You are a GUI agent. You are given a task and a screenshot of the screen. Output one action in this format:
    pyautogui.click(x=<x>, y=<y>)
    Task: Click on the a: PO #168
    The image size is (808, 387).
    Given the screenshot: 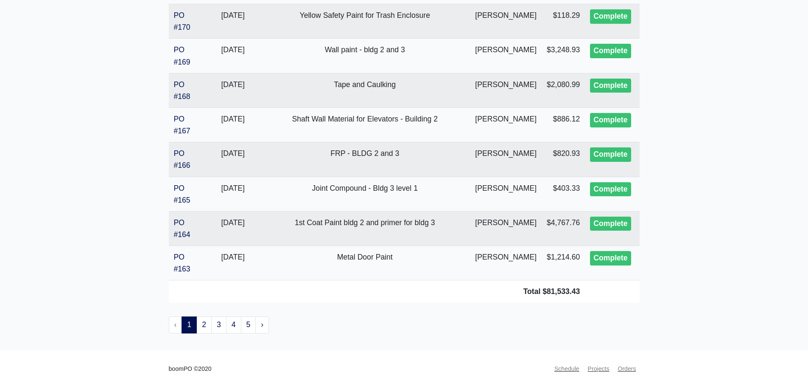 What is the action you would take?
    pyautogui.click(x=182, y=90)
    